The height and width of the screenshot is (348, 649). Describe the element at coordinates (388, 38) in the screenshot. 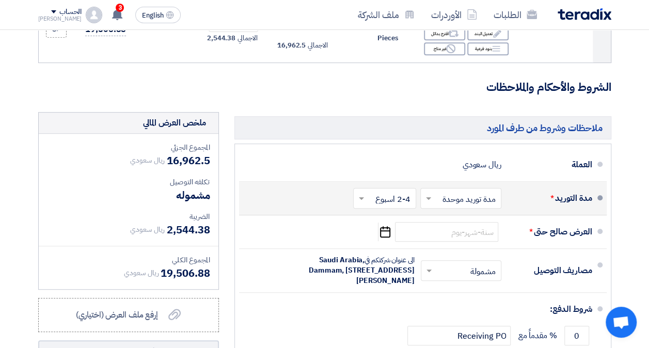

I see `span: Pieces` at that location.